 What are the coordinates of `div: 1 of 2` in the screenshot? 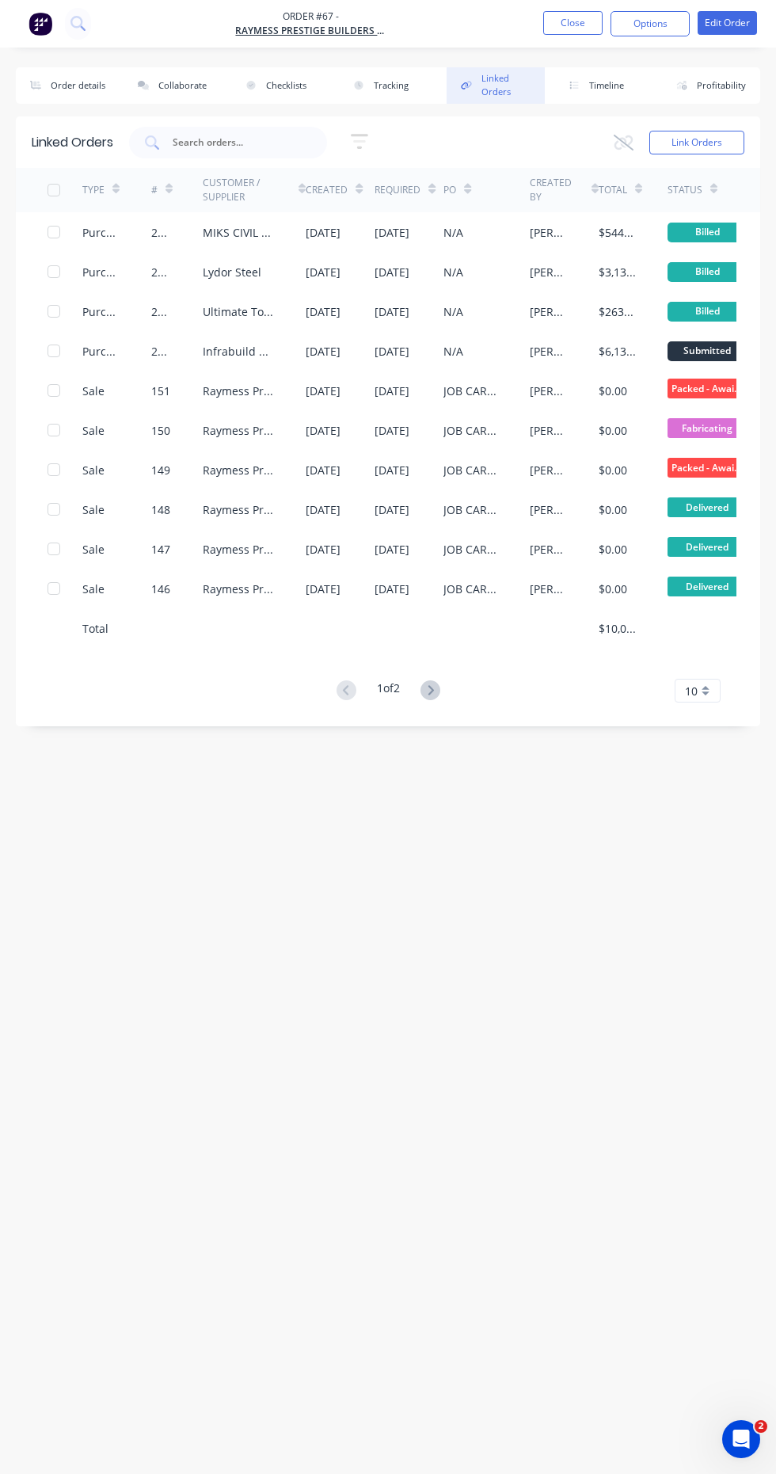 It's located at (388, 690).